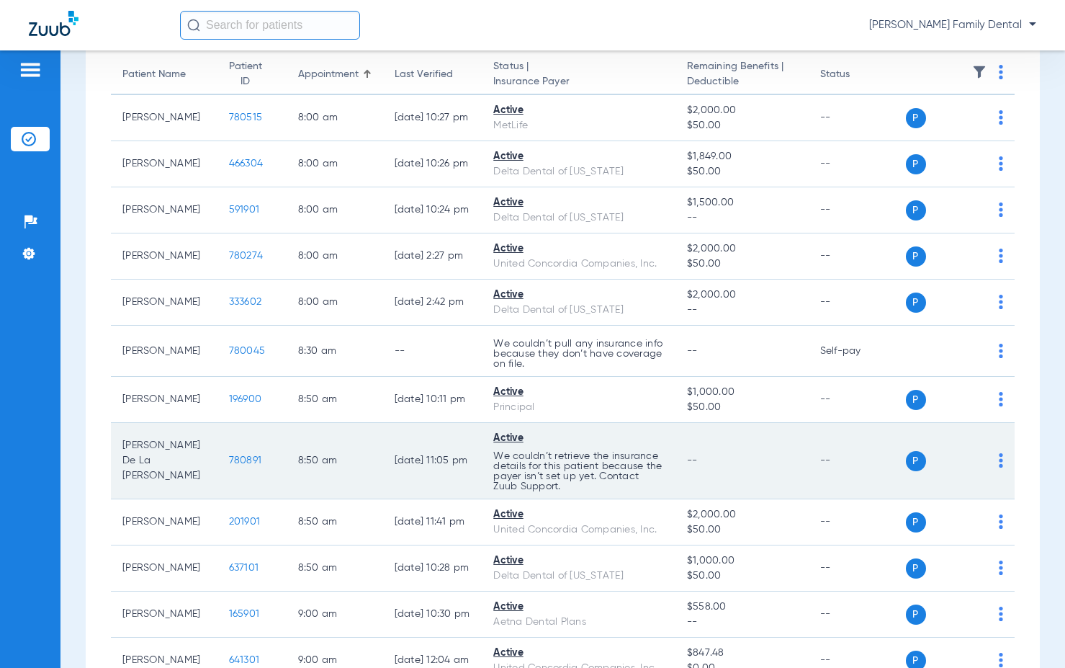  Describe the element at coordinates (245, 521) in the screenshot. I see `span: 201901` at that location.